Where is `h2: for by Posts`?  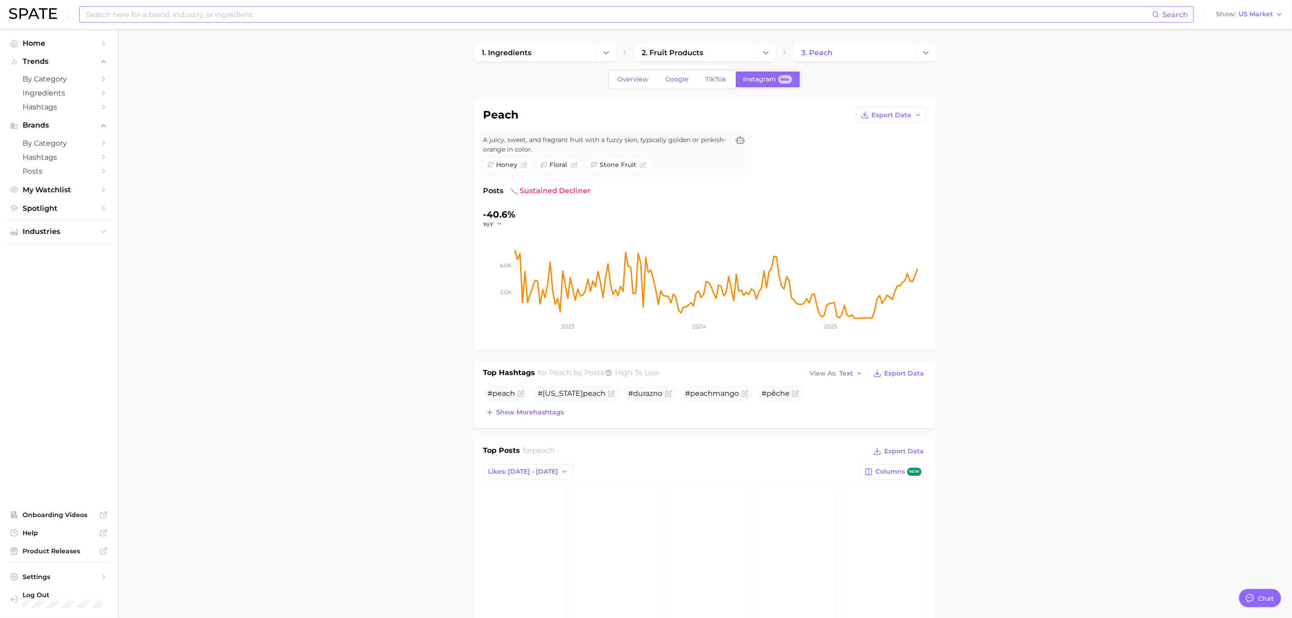
h2: for by Posts is located at coordinates (599, 374).